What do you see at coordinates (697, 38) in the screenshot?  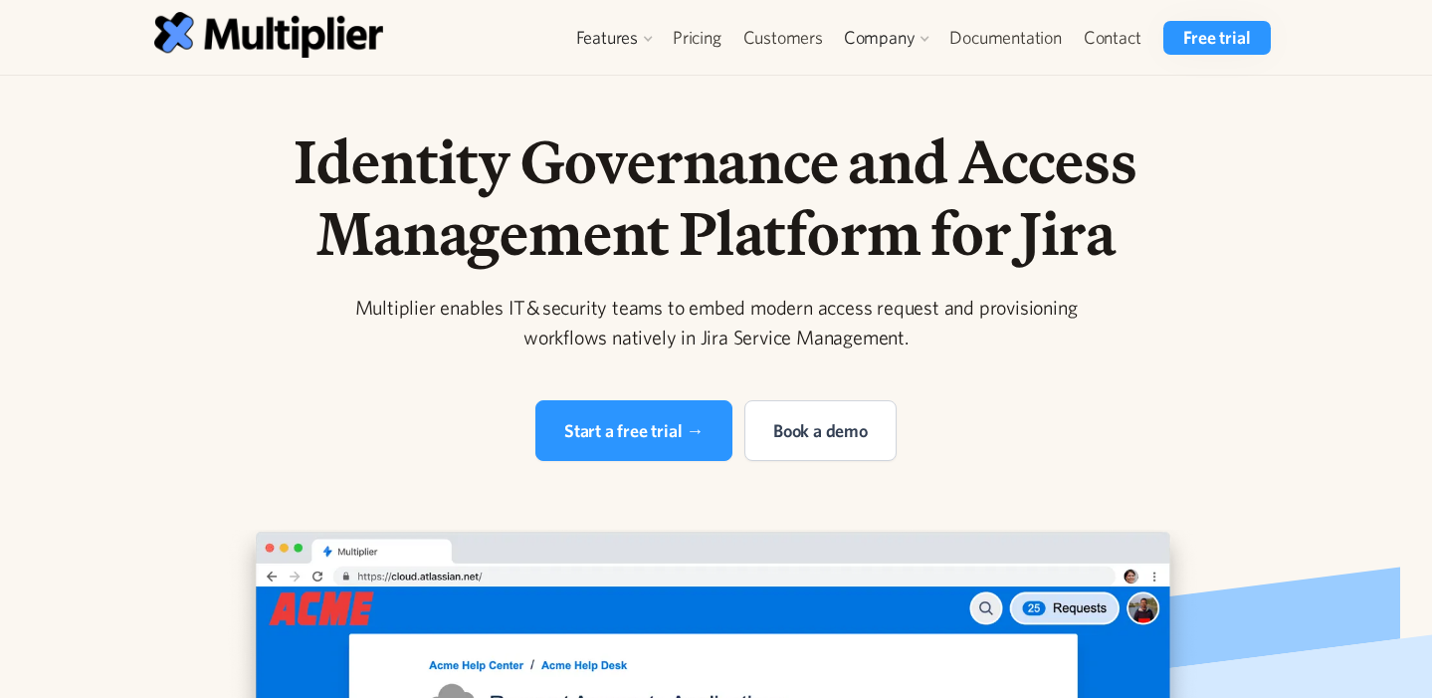 I see `a: Pricing` at bounding box center [697, 38].